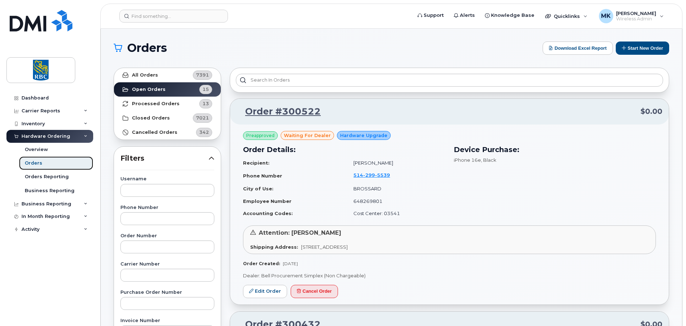 Image resolution: width=686 pixels, height=326 pixels. I want to click on strong: All Orders, so click(145, 75).